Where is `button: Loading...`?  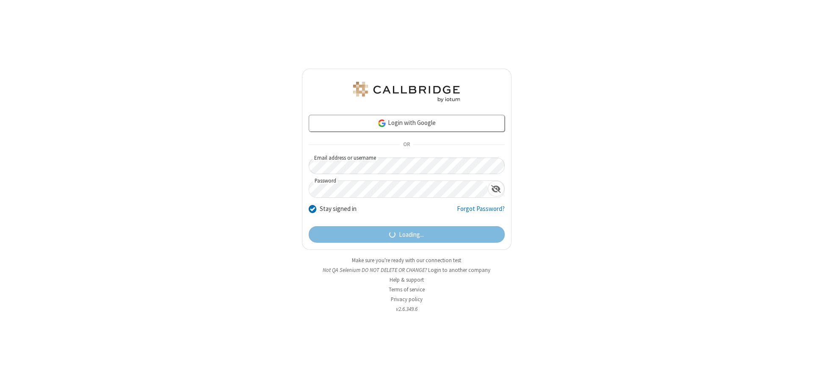 button: Loading... is located at coordinates (407, 235).